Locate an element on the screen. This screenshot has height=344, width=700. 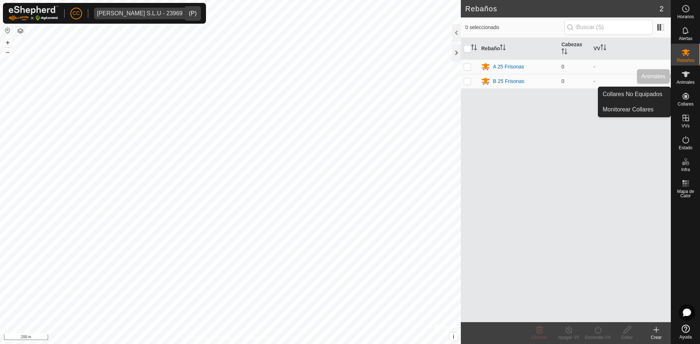
div: dropdown trigger is located at coordinates (193, 13).